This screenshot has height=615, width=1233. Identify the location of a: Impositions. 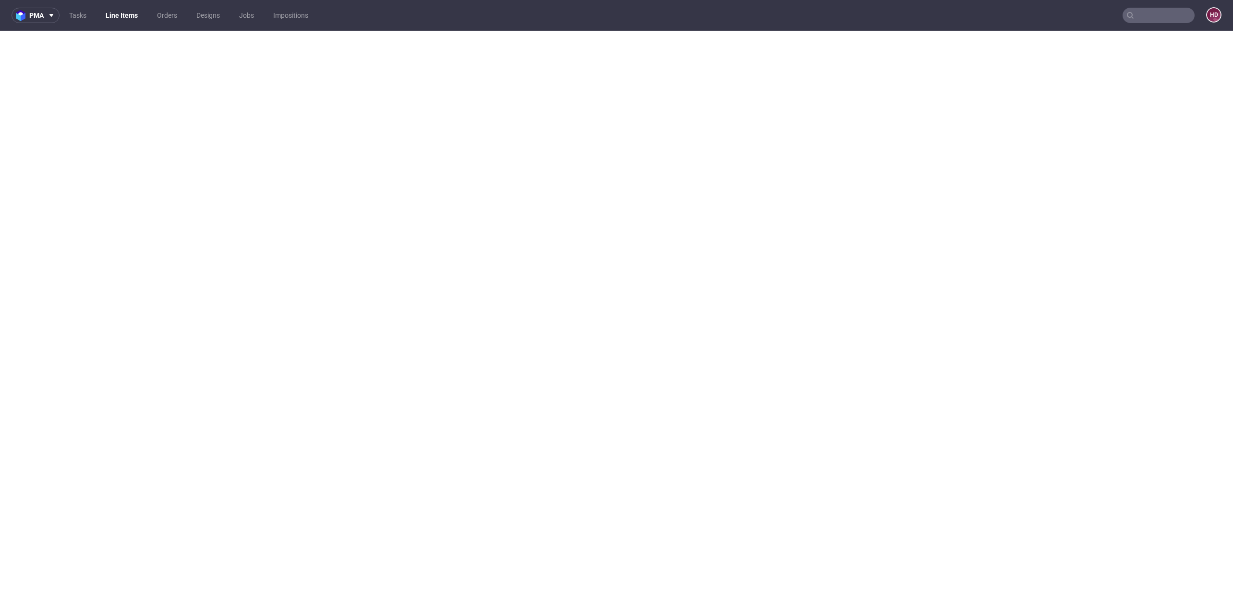
(290, 15).